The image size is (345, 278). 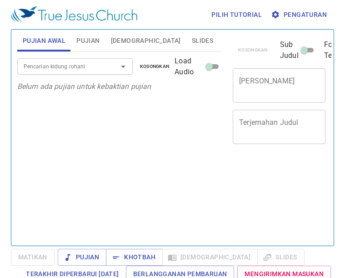 I want to click on button: Pengaturan, so click(x=300, y=15).